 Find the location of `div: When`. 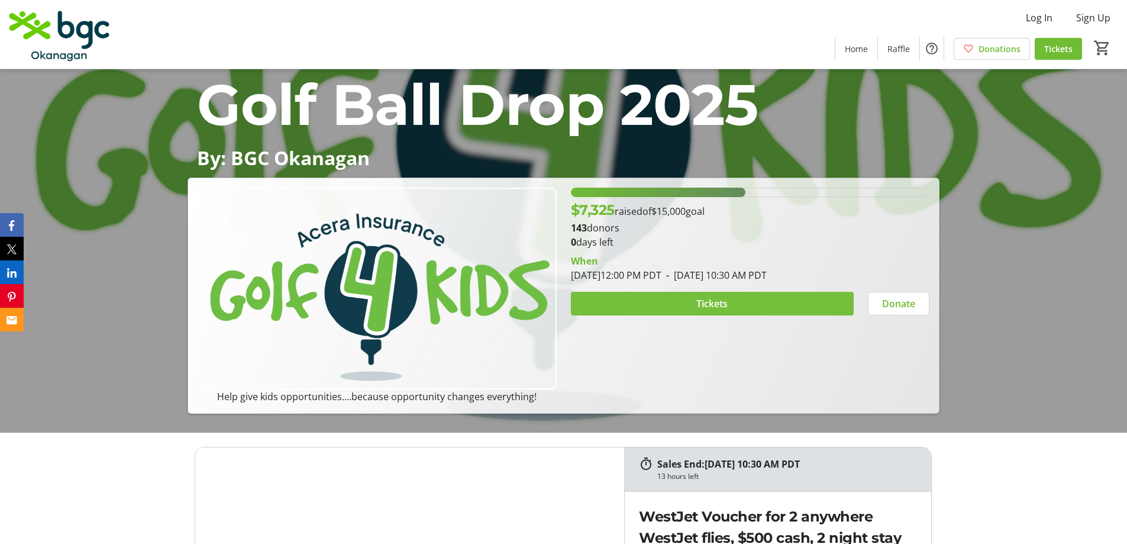

div: When is located at coordinates (584, 261).